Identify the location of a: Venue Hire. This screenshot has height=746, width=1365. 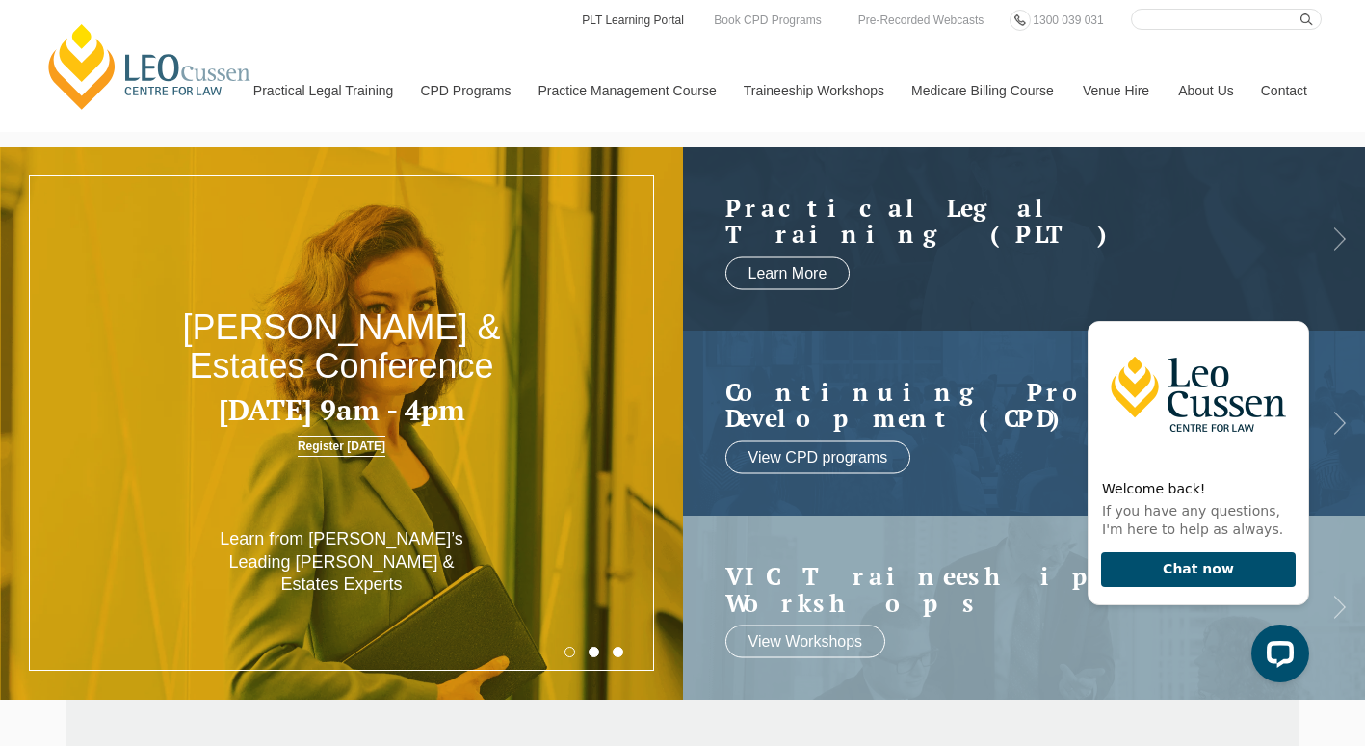
(1116, 91).